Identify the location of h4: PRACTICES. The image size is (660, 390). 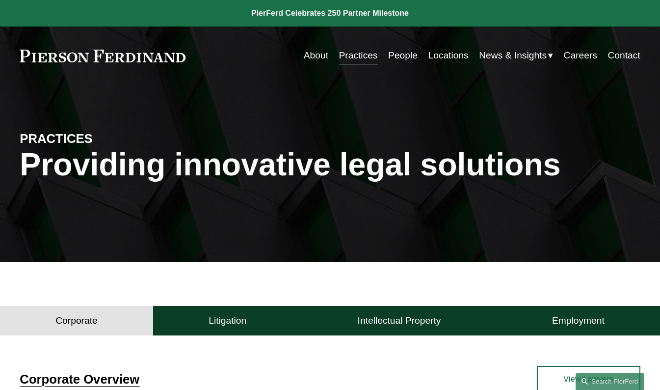
(97, 138).